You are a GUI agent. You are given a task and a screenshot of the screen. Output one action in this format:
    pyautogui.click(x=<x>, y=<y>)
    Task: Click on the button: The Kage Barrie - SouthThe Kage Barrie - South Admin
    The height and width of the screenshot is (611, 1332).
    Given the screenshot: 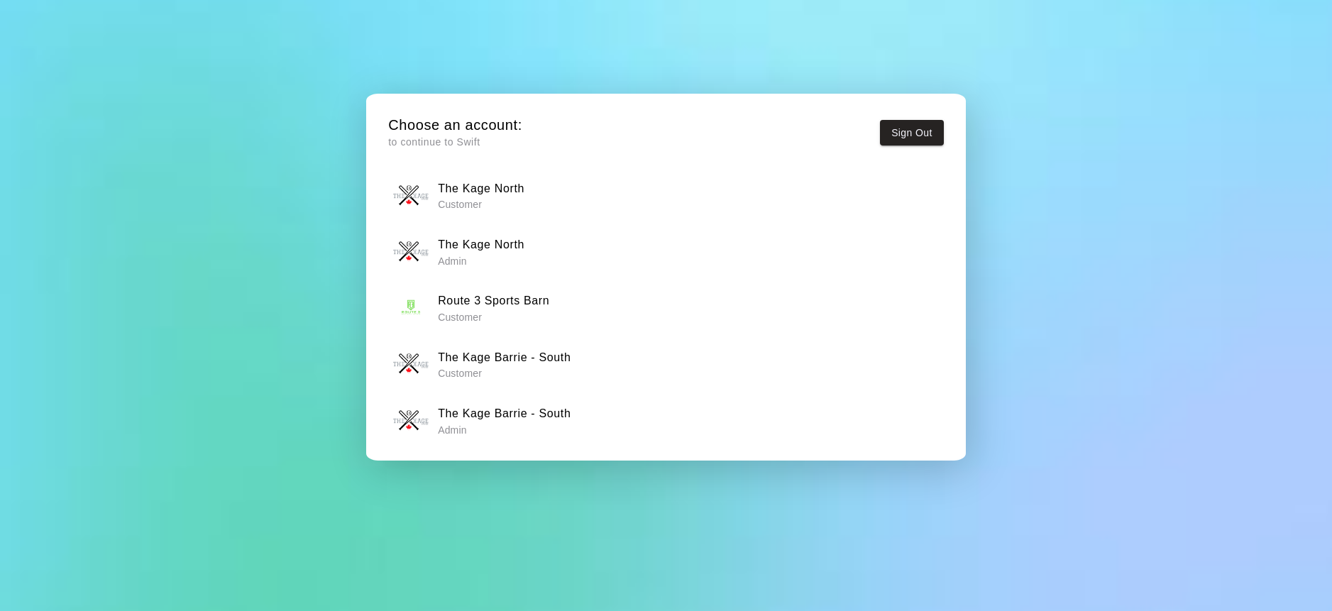 What is the action you would take?
    pyautogui.click(x=666, y=420)
    